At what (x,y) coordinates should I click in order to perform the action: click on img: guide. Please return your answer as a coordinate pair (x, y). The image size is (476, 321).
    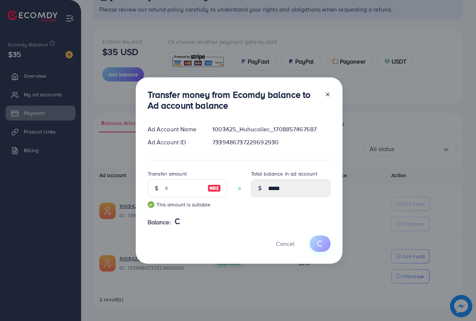
    Looking at the image, I should click on (151, 205).